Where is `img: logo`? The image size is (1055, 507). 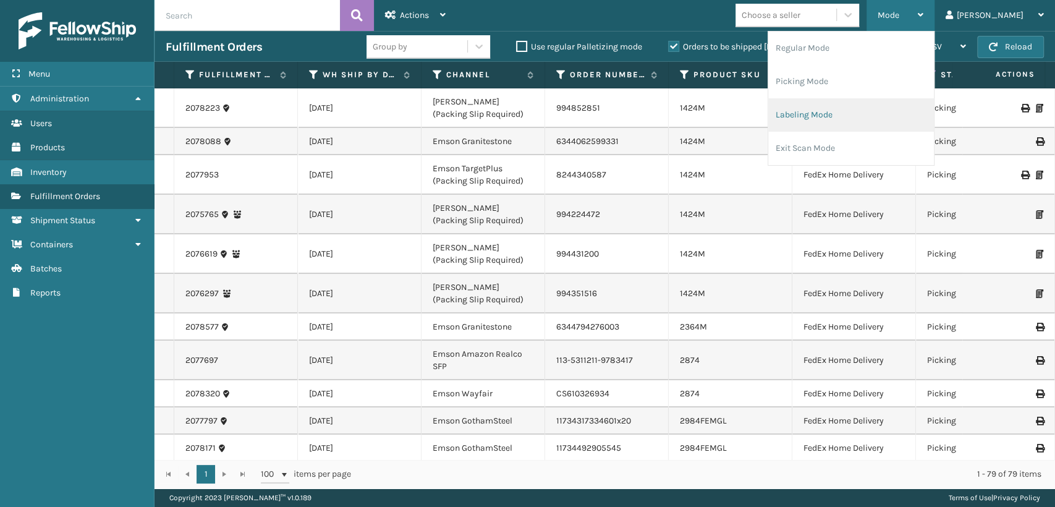 img: logo is located at coordinates (77, 31).